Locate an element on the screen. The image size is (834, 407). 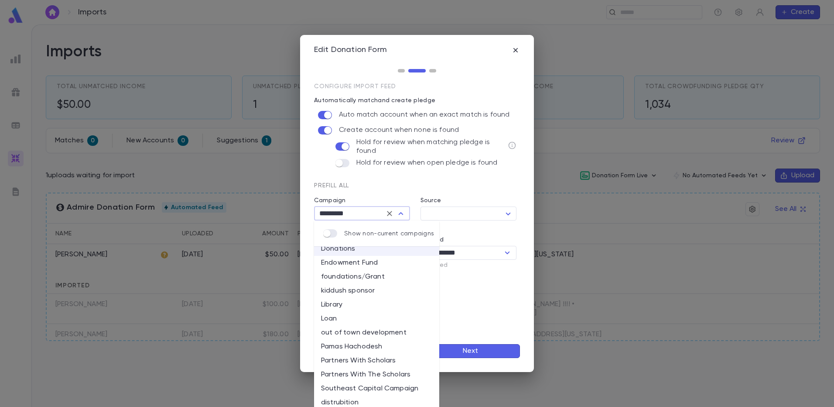
div: Edit Donation Form is located at coordinates (350, 50).